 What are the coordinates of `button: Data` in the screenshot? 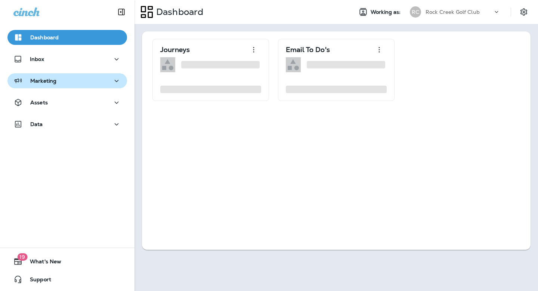 It's located at (67, 124).